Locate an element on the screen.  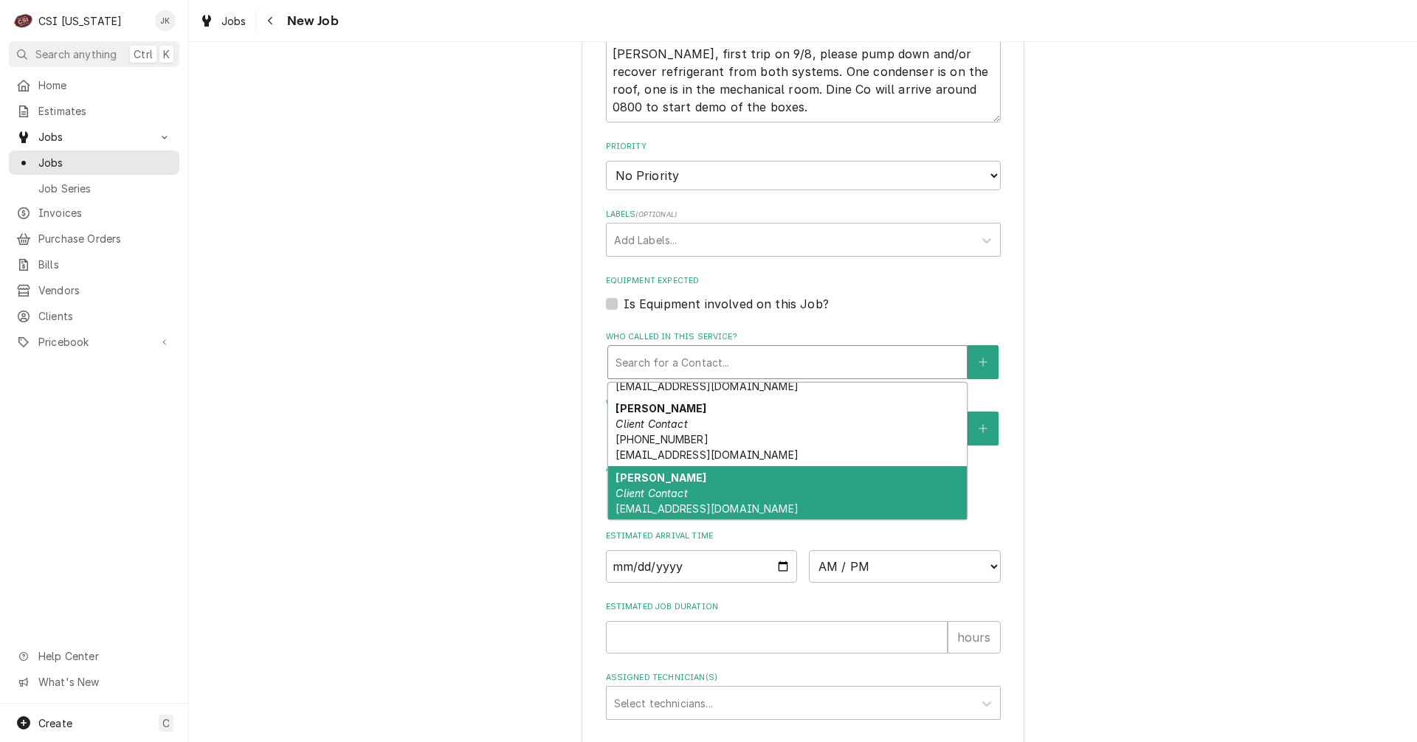
span: New Job is located at coordinates (311, 21).